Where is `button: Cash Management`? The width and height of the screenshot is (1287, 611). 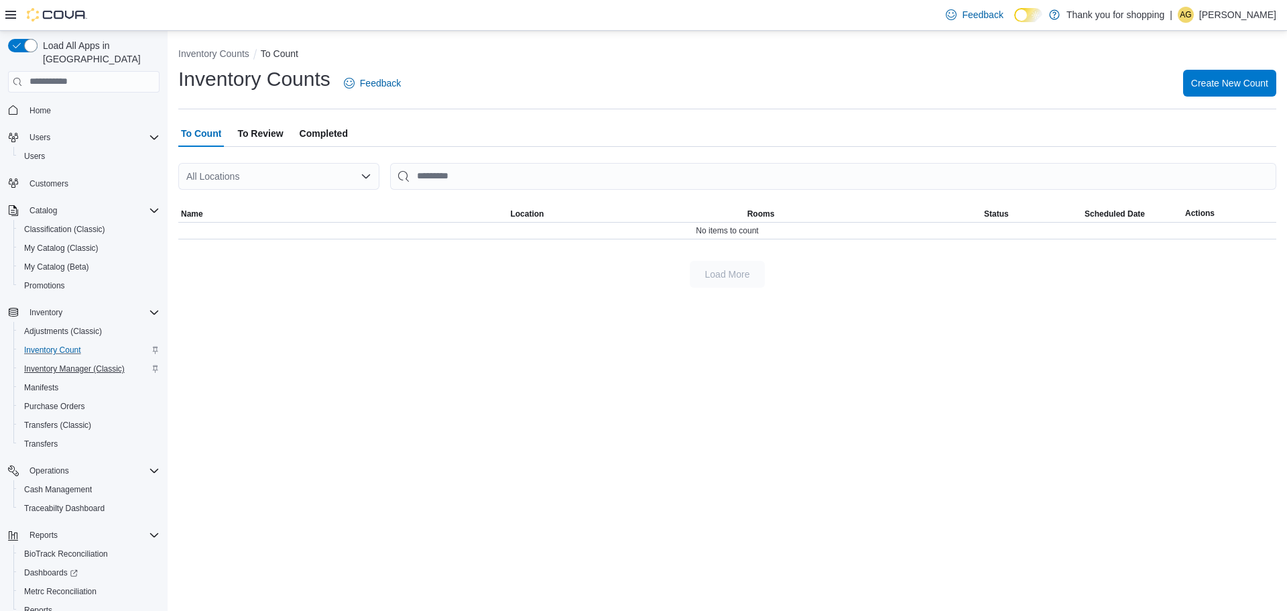
button: Cash Management is located at coordinates (89, 489).